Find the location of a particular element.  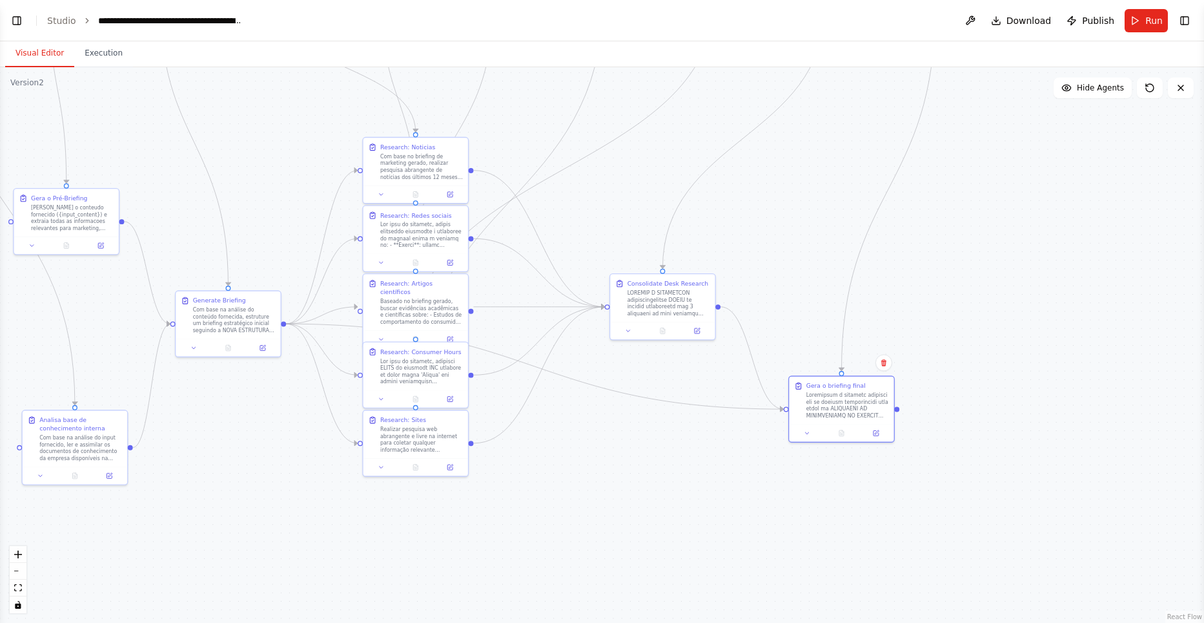

button: Execution is located at coordinates (103, 54).